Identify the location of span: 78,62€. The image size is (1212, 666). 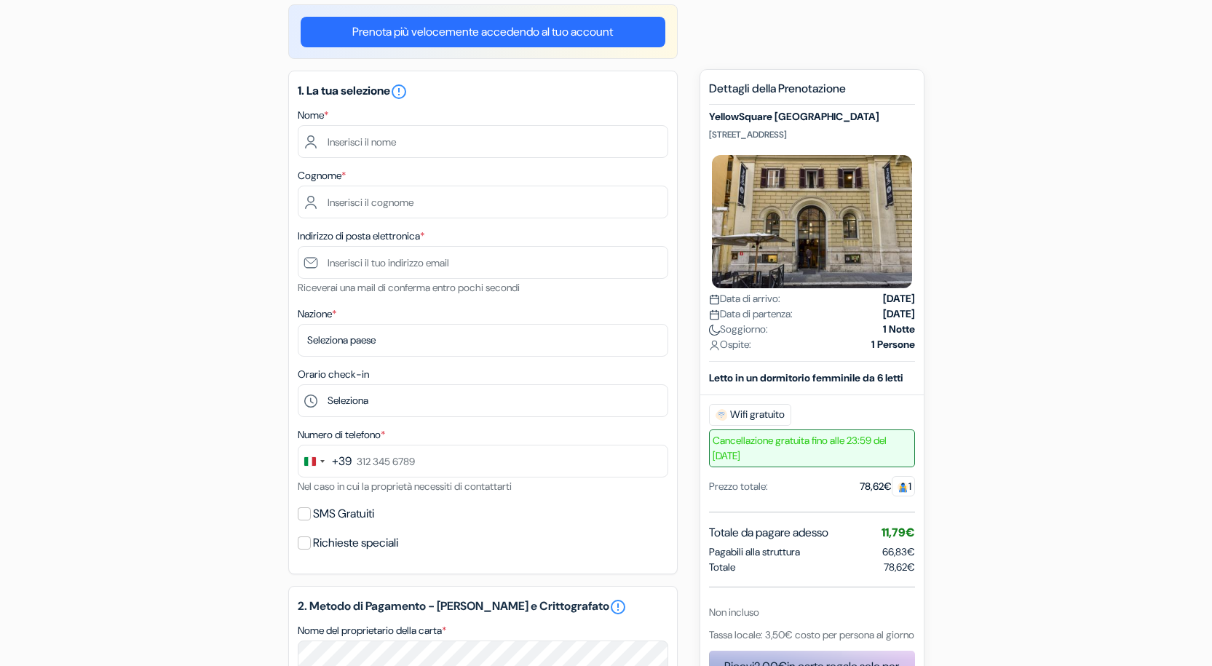
(899, 567).